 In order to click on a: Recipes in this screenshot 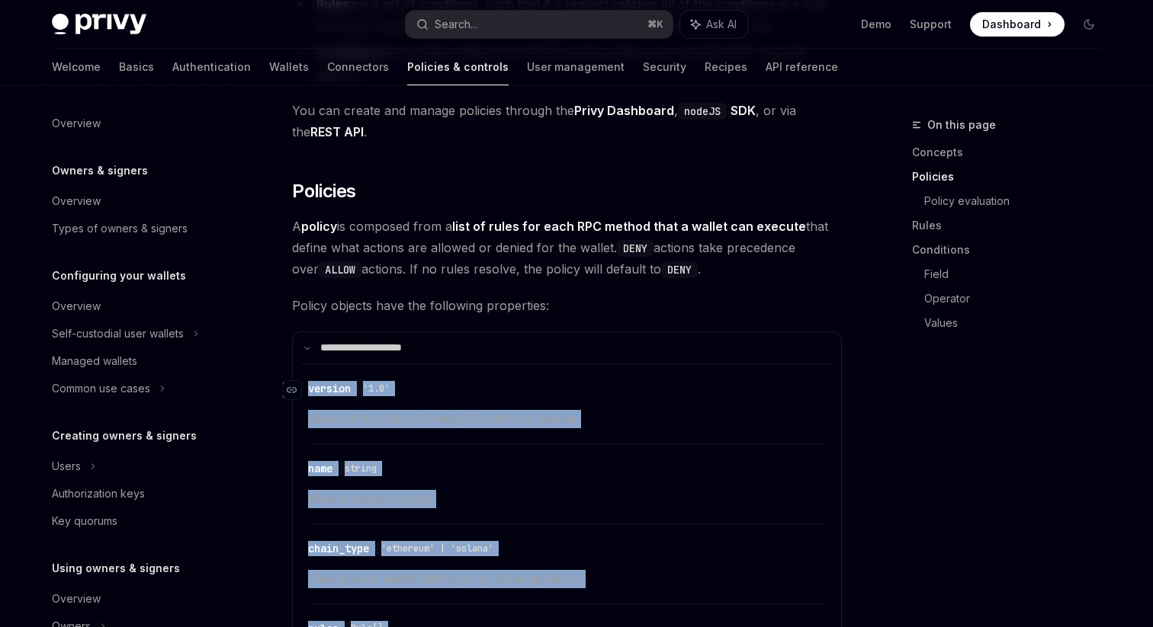, I will do `click(726, 67)`.